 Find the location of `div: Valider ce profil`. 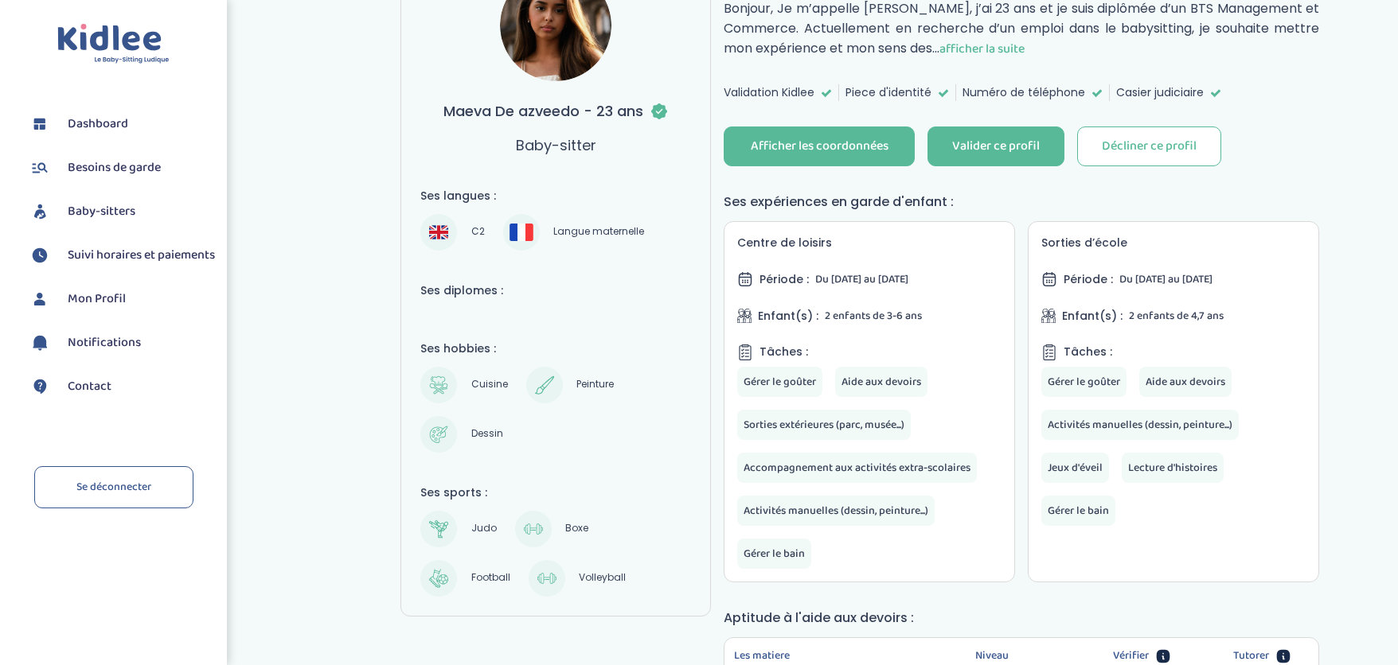

div: Valider ce profil is located at coordinates (996, 146).